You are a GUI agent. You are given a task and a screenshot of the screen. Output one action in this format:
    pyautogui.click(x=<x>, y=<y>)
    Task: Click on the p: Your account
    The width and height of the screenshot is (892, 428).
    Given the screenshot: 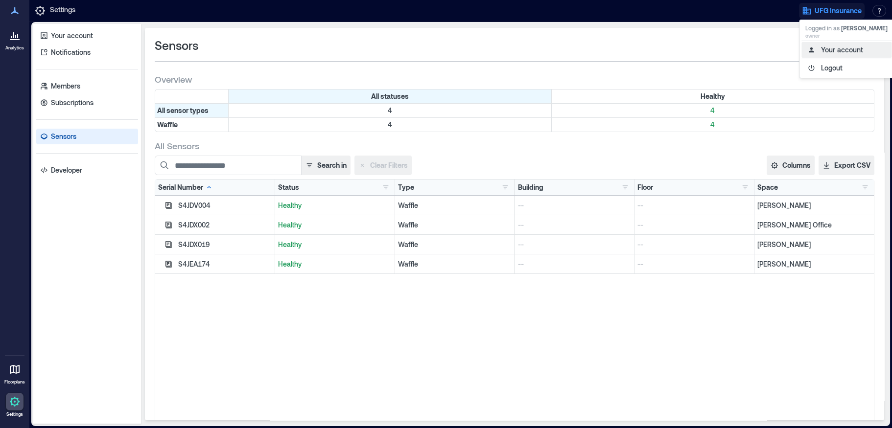 What is the action you would take?
    pyautogui.click(x=72, y=36)
    